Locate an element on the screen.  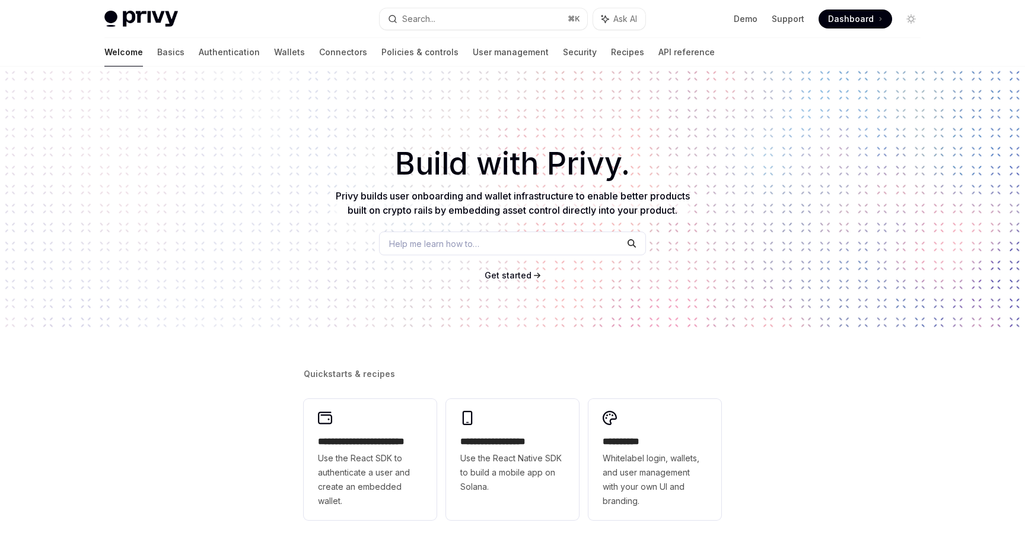
span: Help me learn how to… is located at coordinates (434, 243).